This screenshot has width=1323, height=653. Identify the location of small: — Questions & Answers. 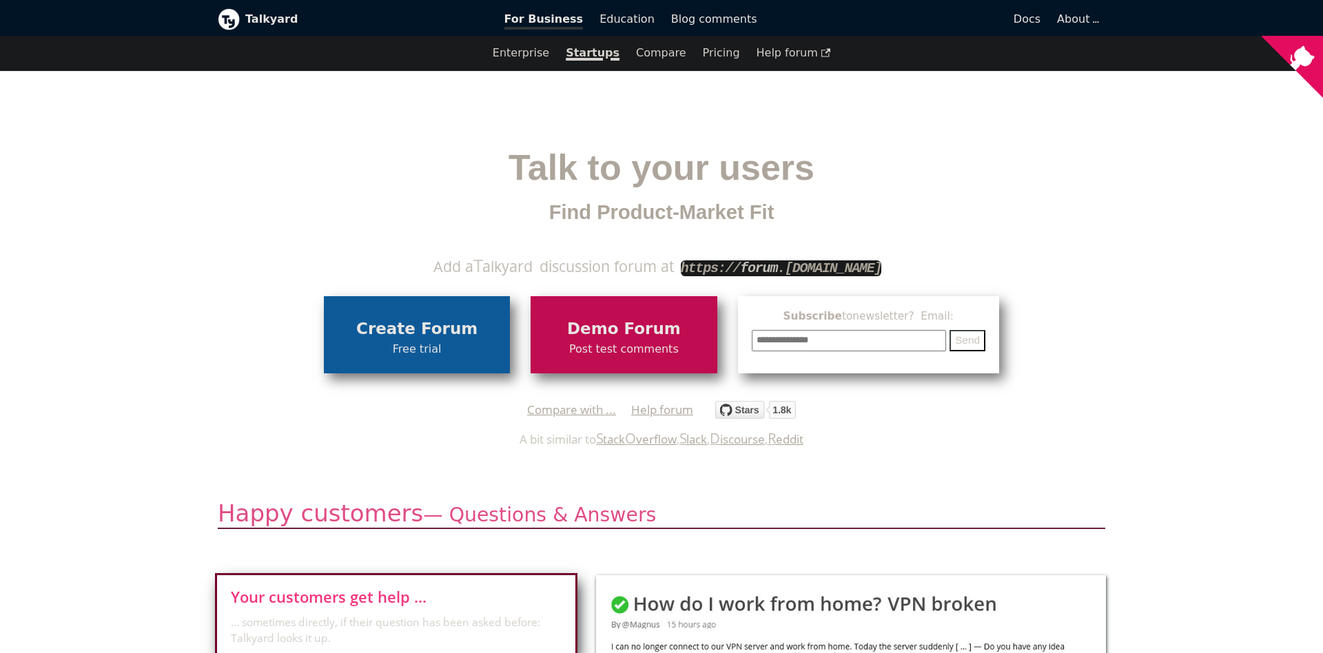
(539, 515).